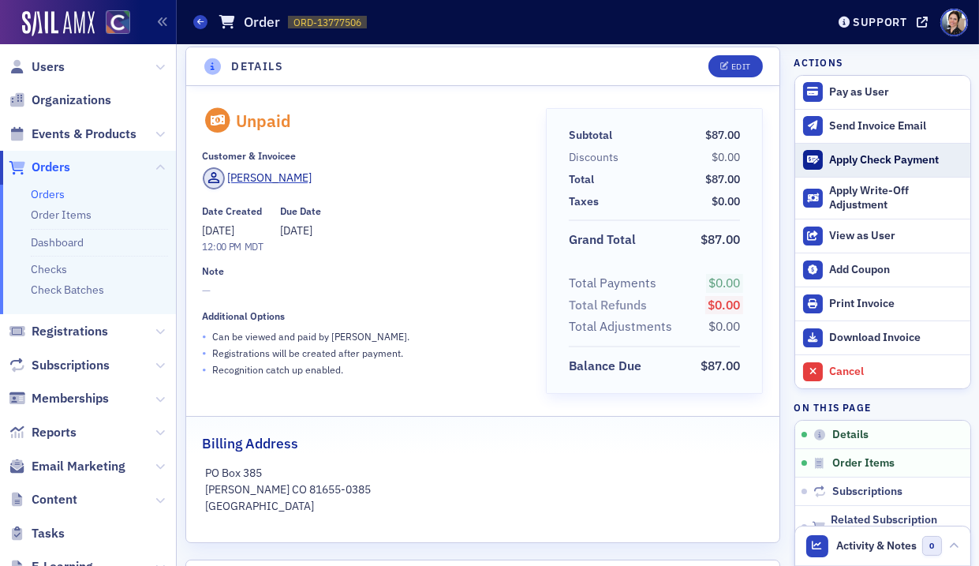 This screenshot has width=979, height=566. What do you see at coordinates (483, 473) in the screenshot?
I see `p: PO Box 385` at bounding box center [483, 473].